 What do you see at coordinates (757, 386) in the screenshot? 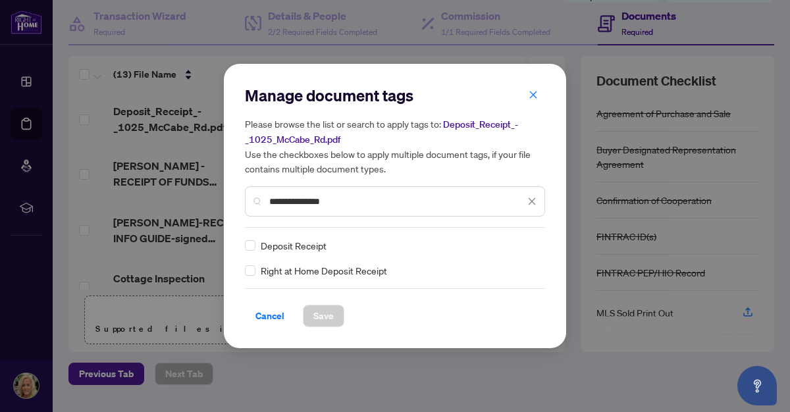
I see `button: Open asap` at bounding box center [757, 386].